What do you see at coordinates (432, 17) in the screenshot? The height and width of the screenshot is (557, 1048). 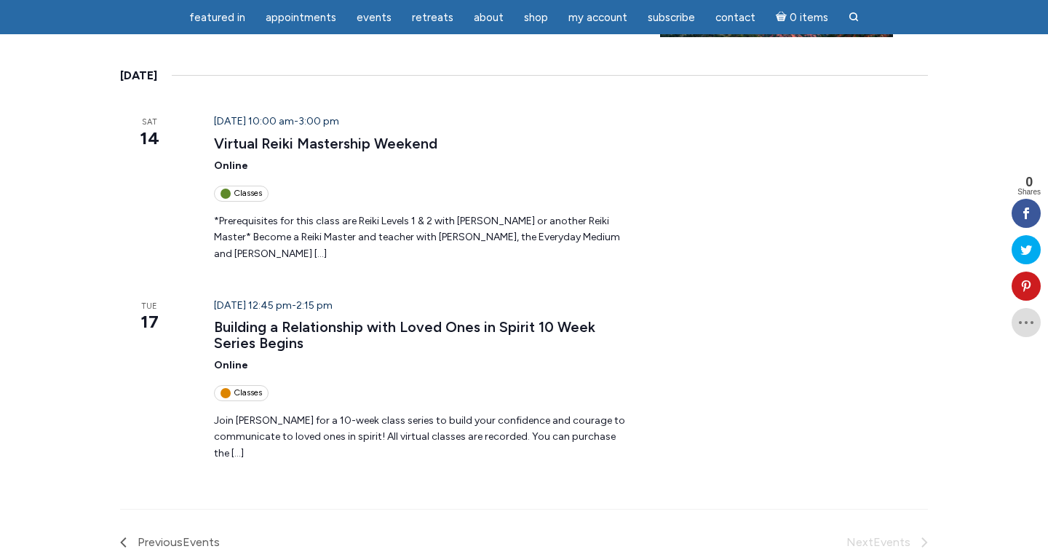 I see `span: Retreats` at bounding box center [432, 17].